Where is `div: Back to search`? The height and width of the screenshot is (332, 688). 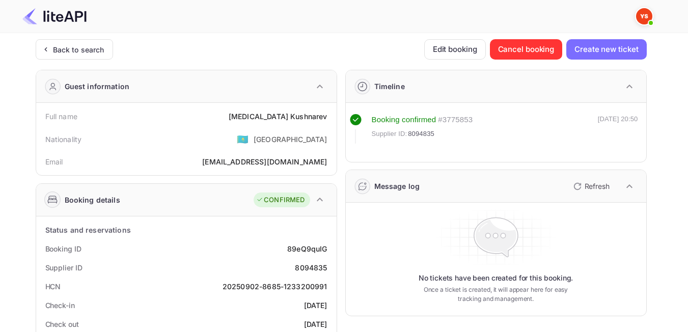
div: Back to search is located at coordinates (78, 49).